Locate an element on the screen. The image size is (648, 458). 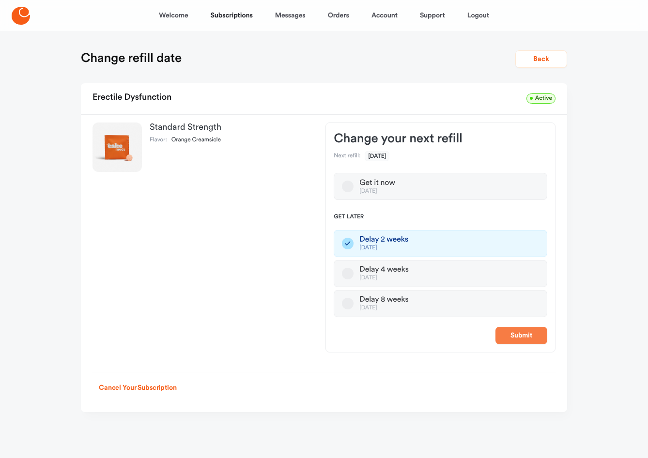
div: Delay 8 weeks is located at coordinates (383, 300).